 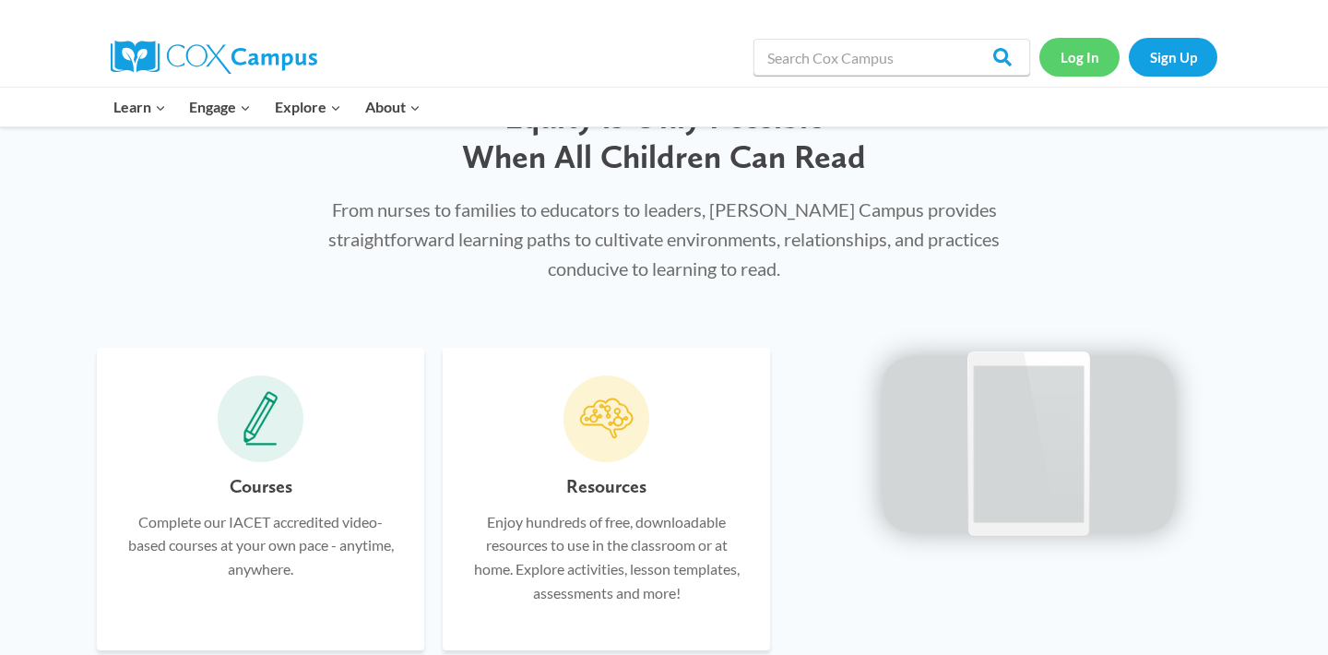 What do you see at coordinates (267, 107) in the screenshot?
I see `nav: Primary Navigation` at bounding box center [267, 107].